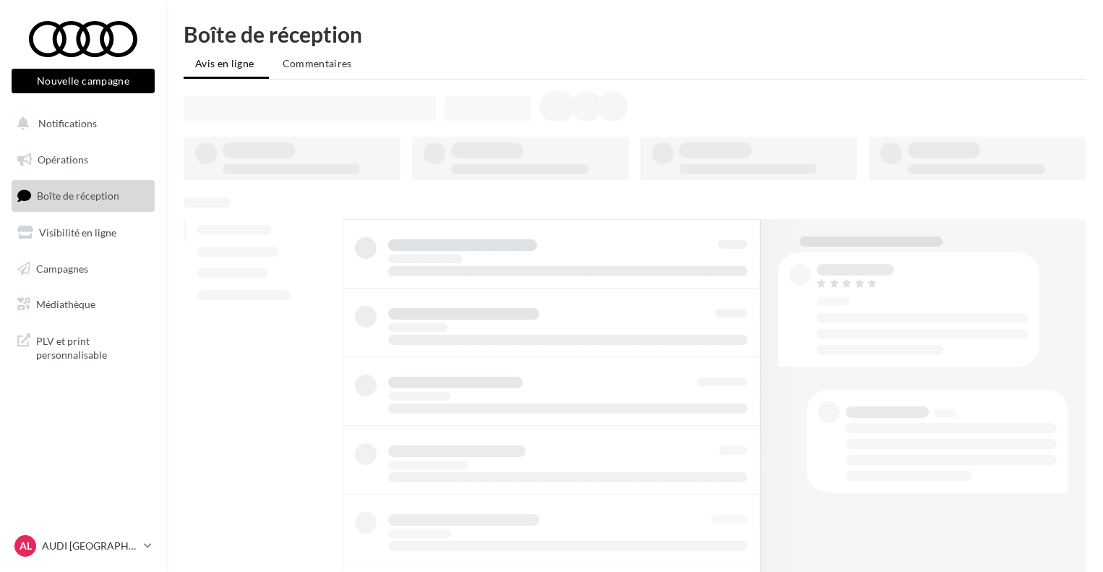 The image size is (1103, 572). I want to click on span: AL, so click(25, 546).